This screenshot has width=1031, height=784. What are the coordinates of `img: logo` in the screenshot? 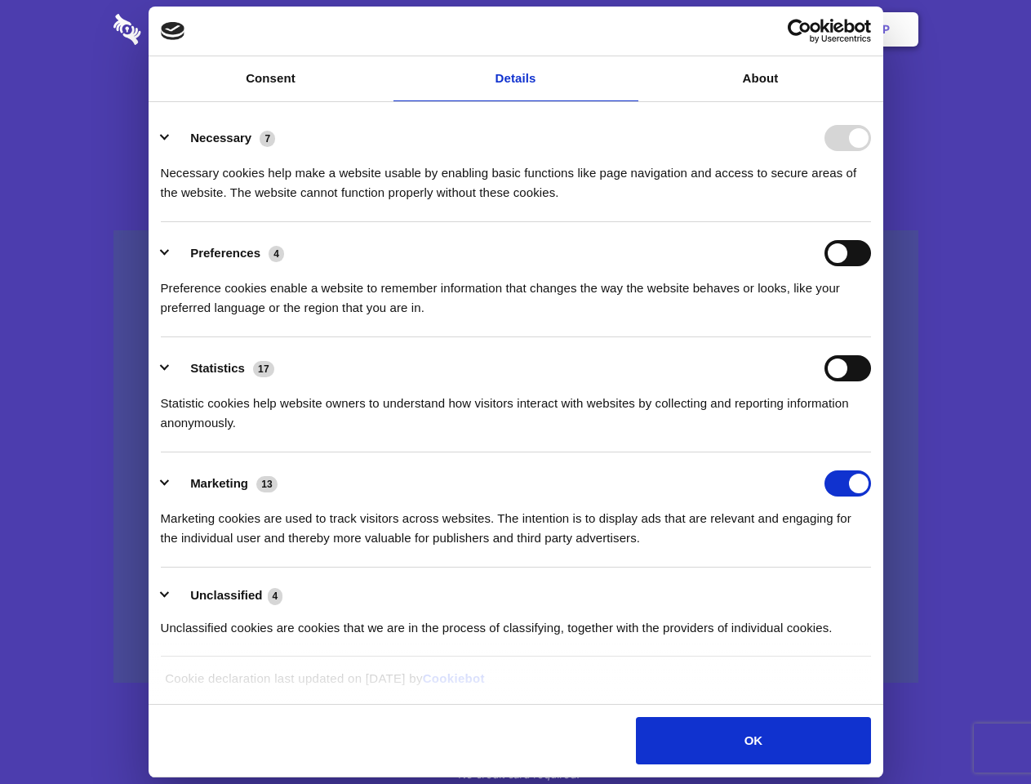 It's located at (173, 31).